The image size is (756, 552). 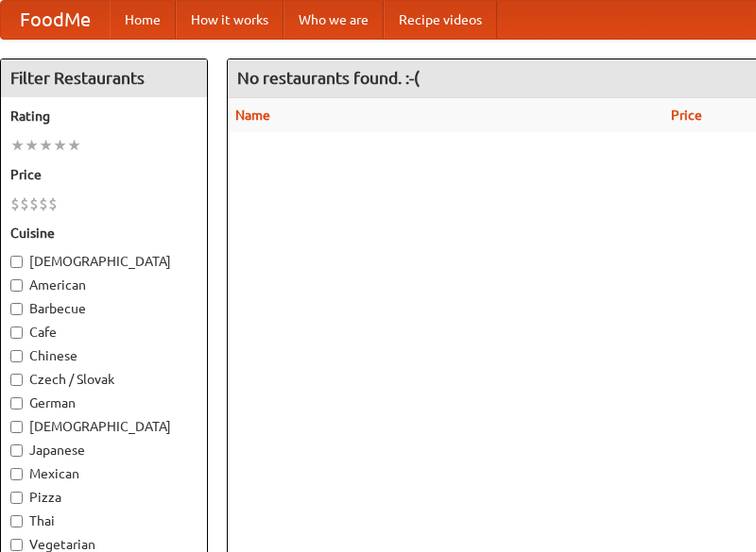 I want to click on ng-pluralize: No restaurants found. :-(, so click(x=328, y=77).